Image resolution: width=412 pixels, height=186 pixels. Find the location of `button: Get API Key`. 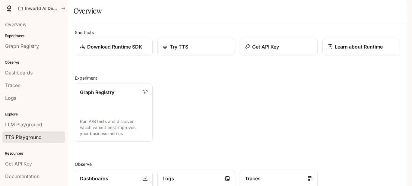

button: Get API Key is located at coordinates (279, 47).